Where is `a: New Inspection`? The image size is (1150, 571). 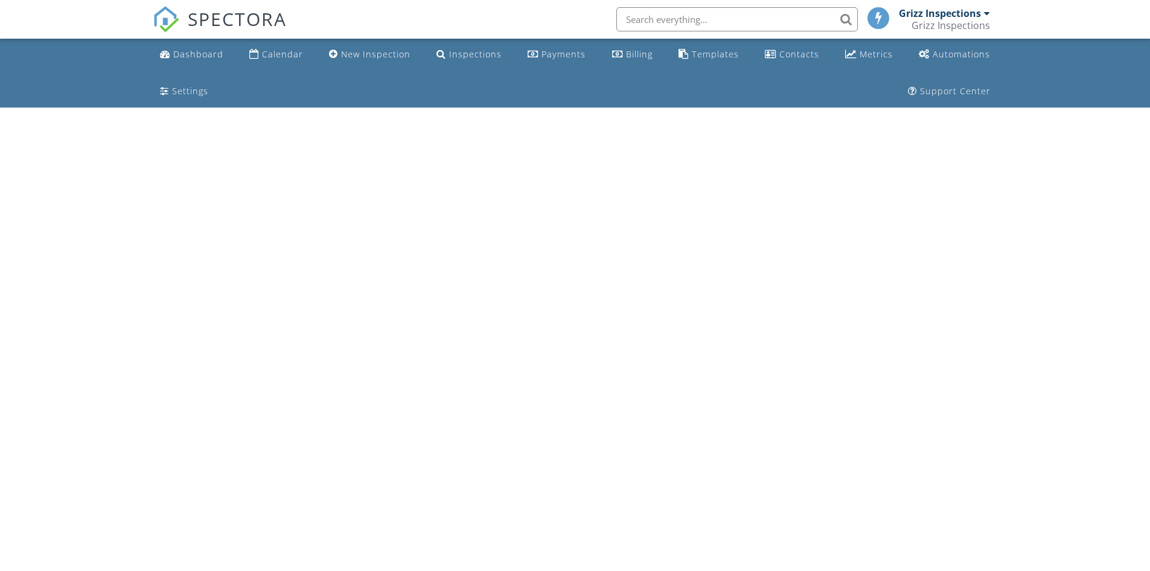
a: New Inspection is located at coordinates (369, 54).